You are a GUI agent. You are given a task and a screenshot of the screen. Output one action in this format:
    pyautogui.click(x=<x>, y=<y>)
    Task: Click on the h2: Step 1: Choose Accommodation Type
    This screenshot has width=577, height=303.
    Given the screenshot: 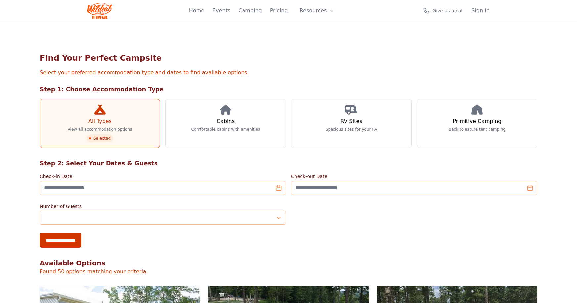 What is the action you would take?
    pyautogui.click(x=288, y=89)
    